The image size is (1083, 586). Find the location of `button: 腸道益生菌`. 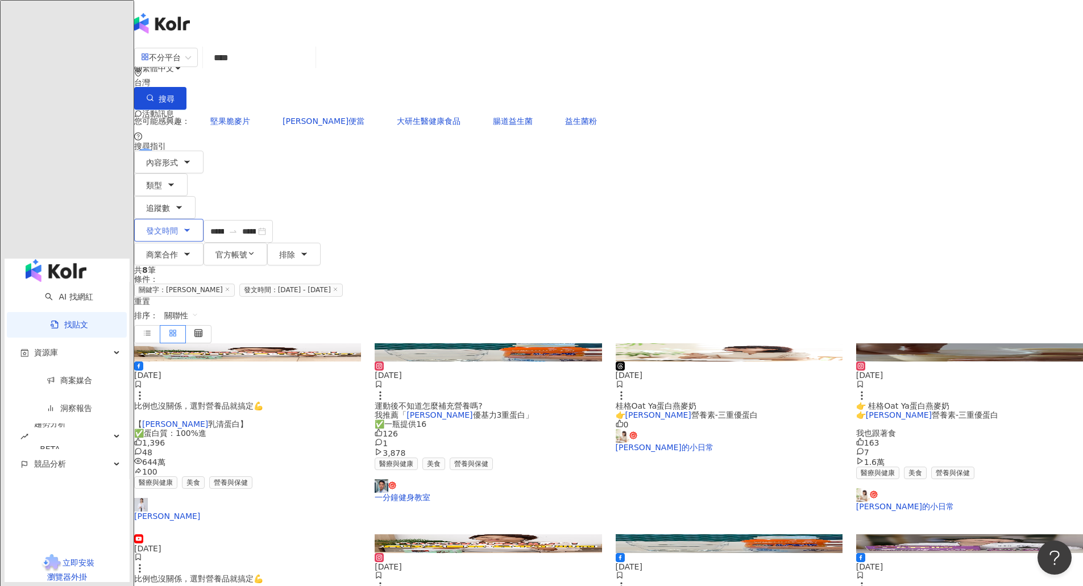

button: 腸道益生菌 is located at coordinates (513, 121).